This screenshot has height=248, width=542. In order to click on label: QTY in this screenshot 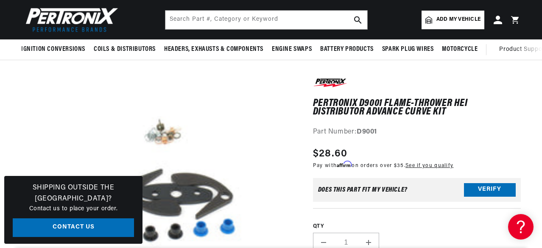, I will do `click(417, 226)`.